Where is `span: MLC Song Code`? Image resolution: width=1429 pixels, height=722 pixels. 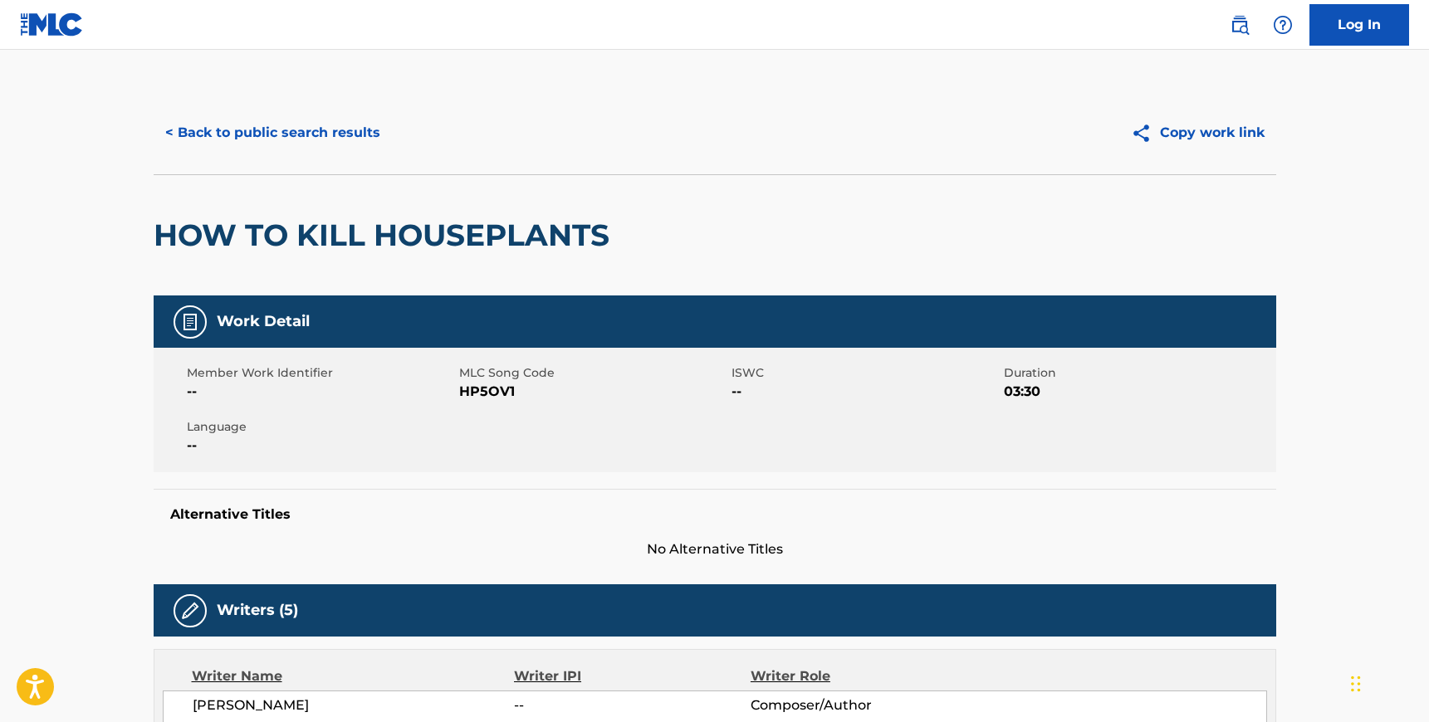 span: MLC Song Code is located at coordinates (593, 373).